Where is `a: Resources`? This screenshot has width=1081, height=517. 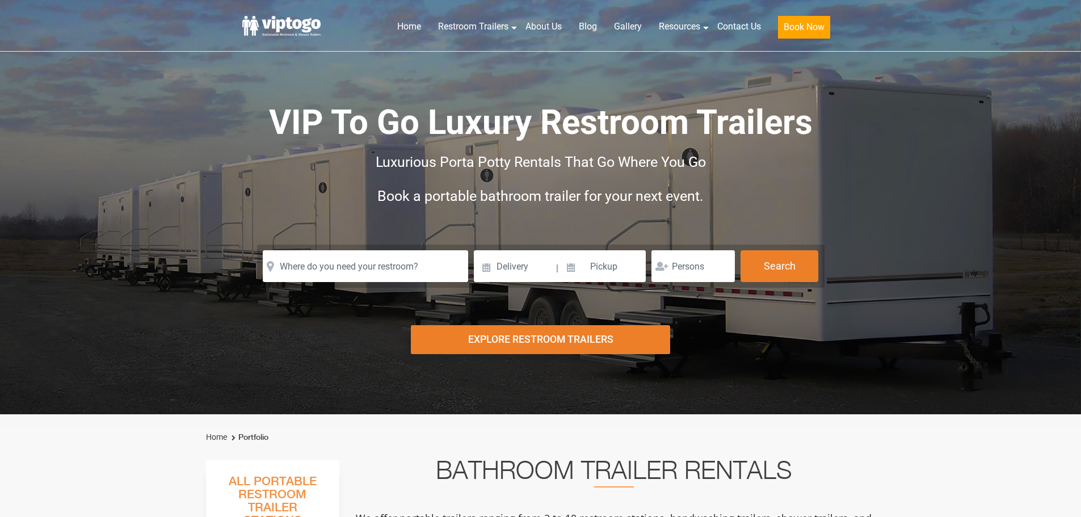
a: Resources is located at coordinates (680, 27).